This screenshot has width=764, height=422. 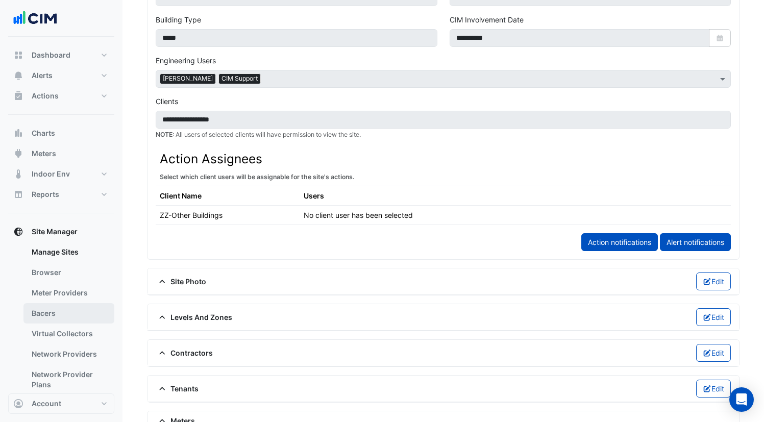 I want to click on button: Account, so click(x=61, y=404).